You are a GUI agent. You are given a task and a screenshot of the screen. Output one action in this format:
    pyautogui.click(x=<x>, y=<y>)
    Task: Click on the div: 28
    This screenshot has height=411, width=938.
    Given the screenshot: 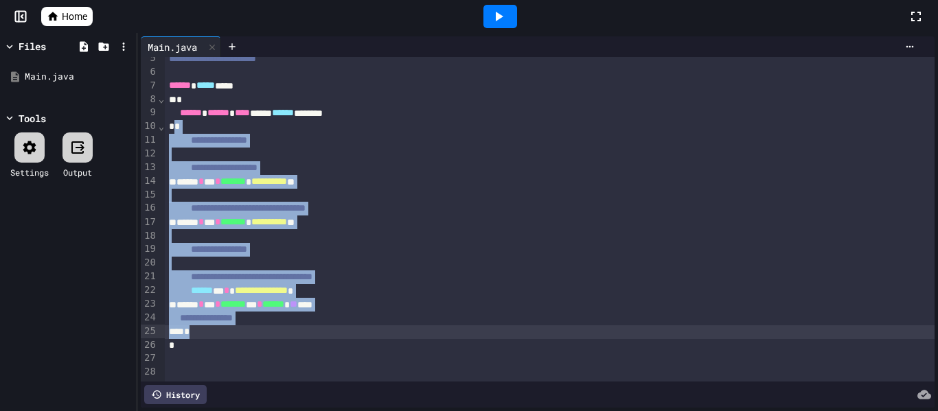 What is the action you would take?
    pyautogui.click(x=149, y=372)
    